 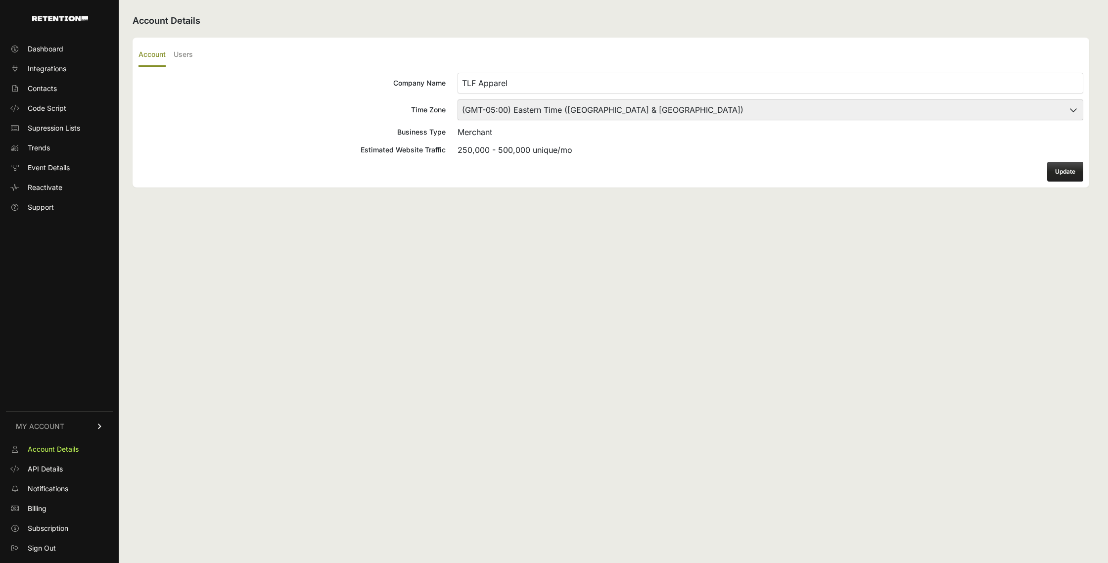 What do you see at coordinates (42, 548) in the screenshot?
I see `span: Sign Out` at bounding box center [42, 548].